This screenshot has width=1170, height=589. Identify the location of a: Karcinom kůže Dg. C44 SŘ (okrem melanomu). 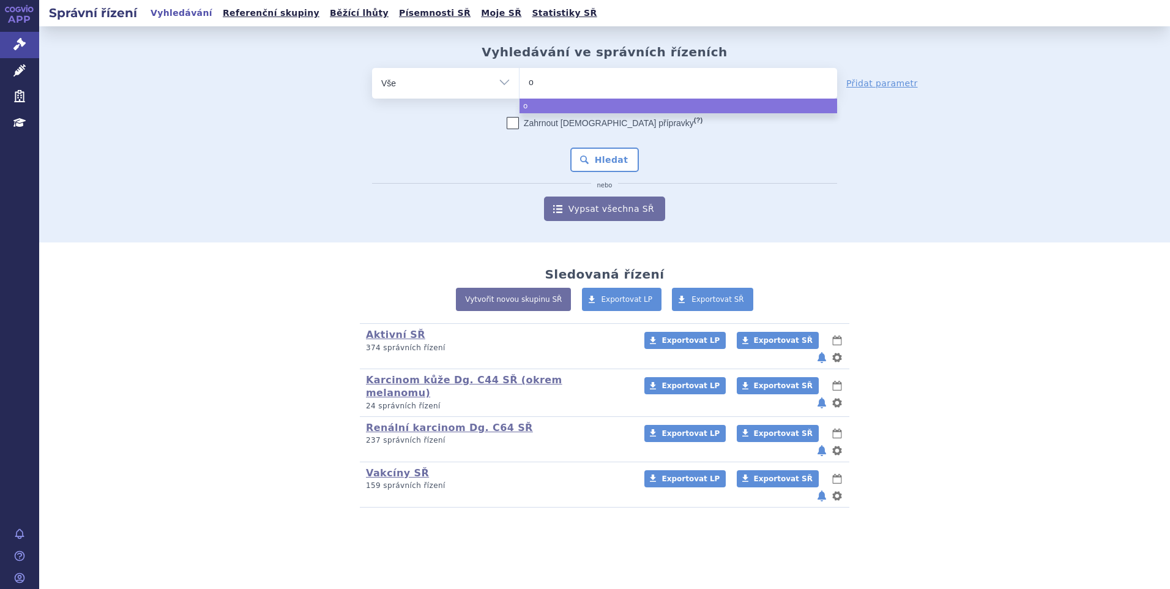
(464, 386).